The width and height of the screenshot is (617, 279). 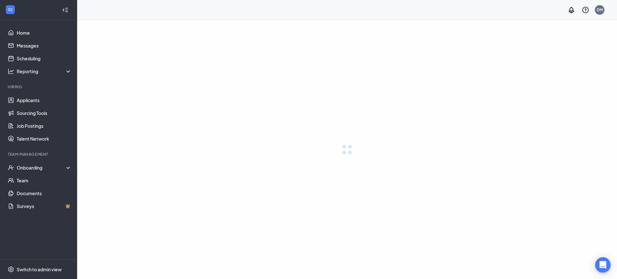 What do you see at coordinates (44, 46) in the screenshot?
I see `a: Messages` at bounding box center [44, 46].